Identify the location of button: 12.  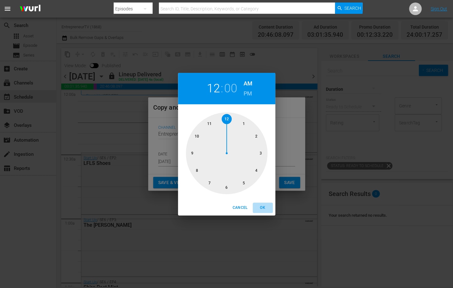
(213, 88).